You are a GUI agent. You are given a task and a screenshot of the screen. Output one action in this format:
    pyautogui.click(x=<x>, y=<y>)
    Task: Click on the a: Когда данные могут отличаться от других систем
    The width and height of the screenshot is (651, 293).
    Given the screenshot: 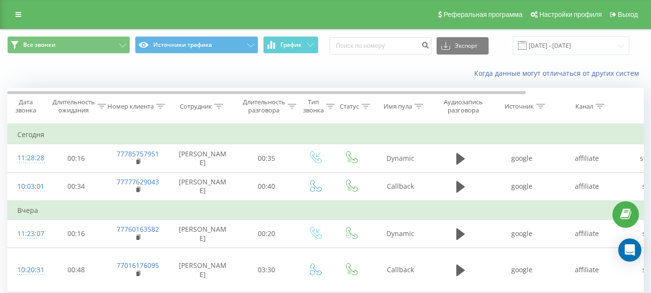 What is the action you would take?
    pyautogui.click(x=559, y=73)
    